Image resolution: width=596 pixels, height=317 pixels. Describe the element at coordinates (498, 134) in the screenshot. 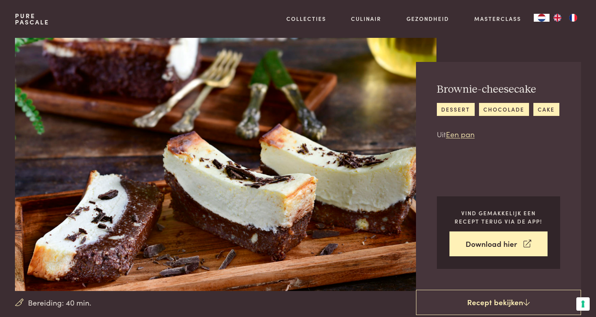

I see `p: Uit` at that location.